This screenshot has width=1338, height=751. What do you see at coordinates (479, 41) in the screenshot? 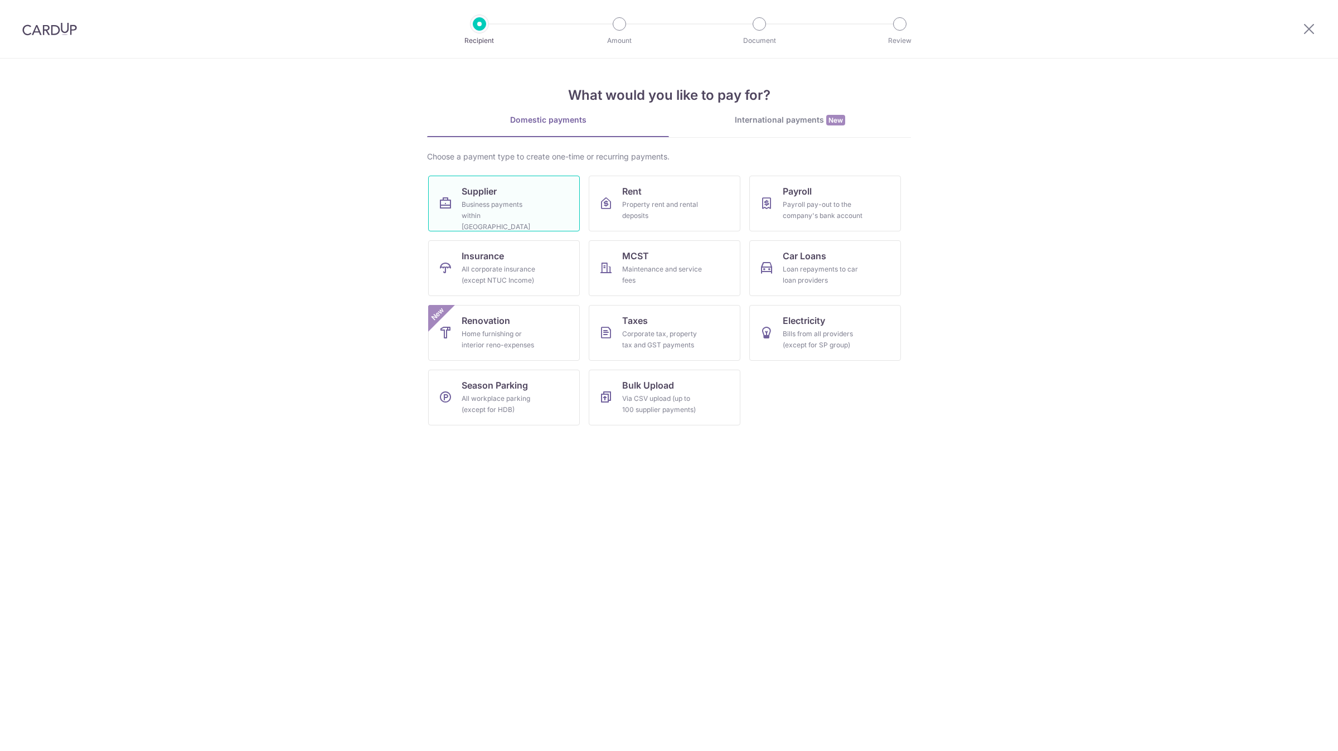
I see `p: Recipient` at bounding box center [479, 41].